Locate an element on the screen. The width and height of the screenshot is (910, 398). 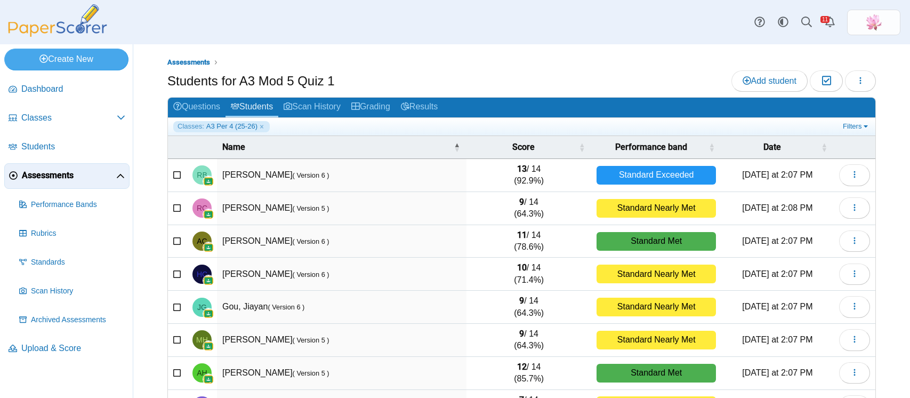
a: Grading is located at coordinates (371, 107).